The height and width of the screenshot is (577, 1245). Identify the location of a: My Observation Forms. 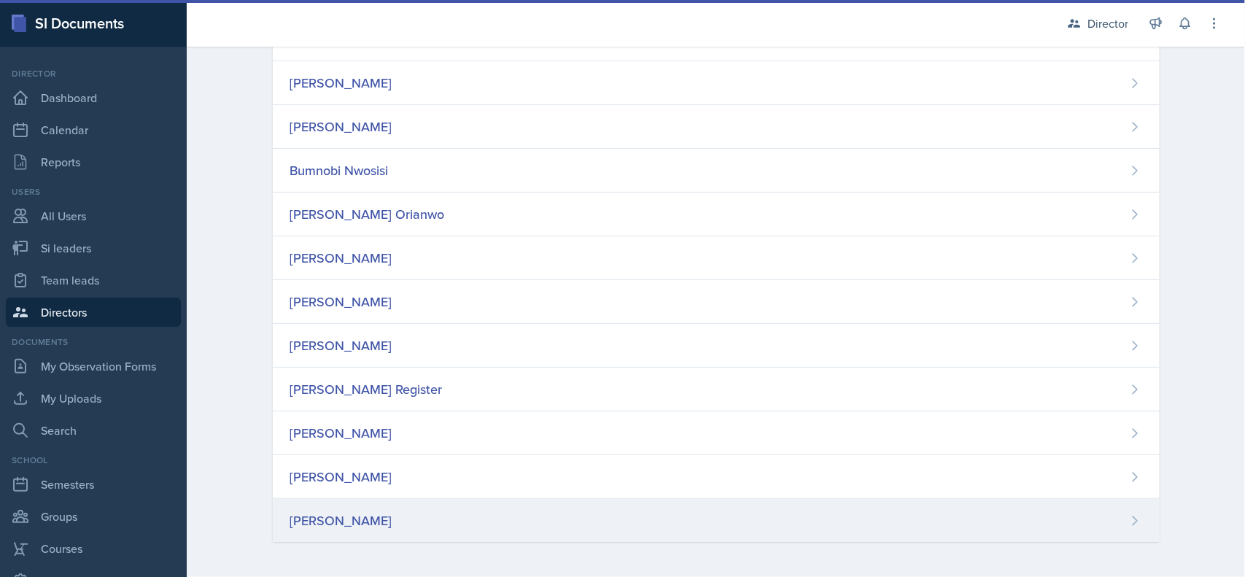
(93, 366).